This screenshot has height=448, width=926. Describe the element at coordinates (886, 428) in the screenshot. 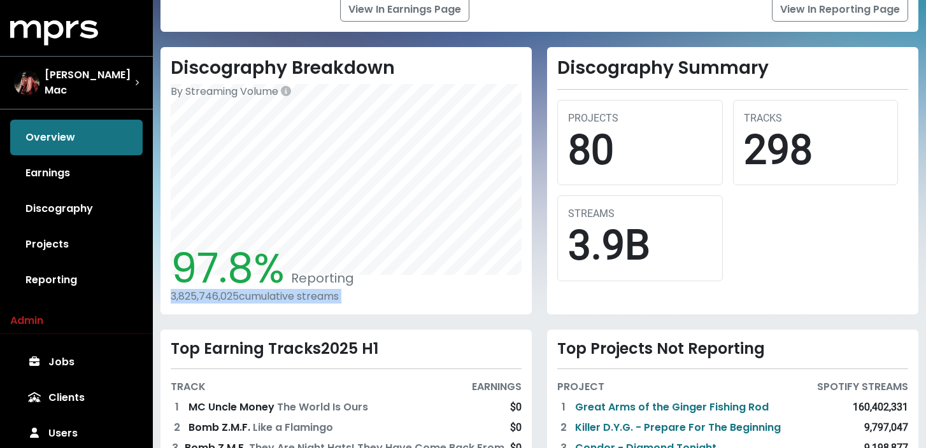

I see `div: 9,797,047` at that location.